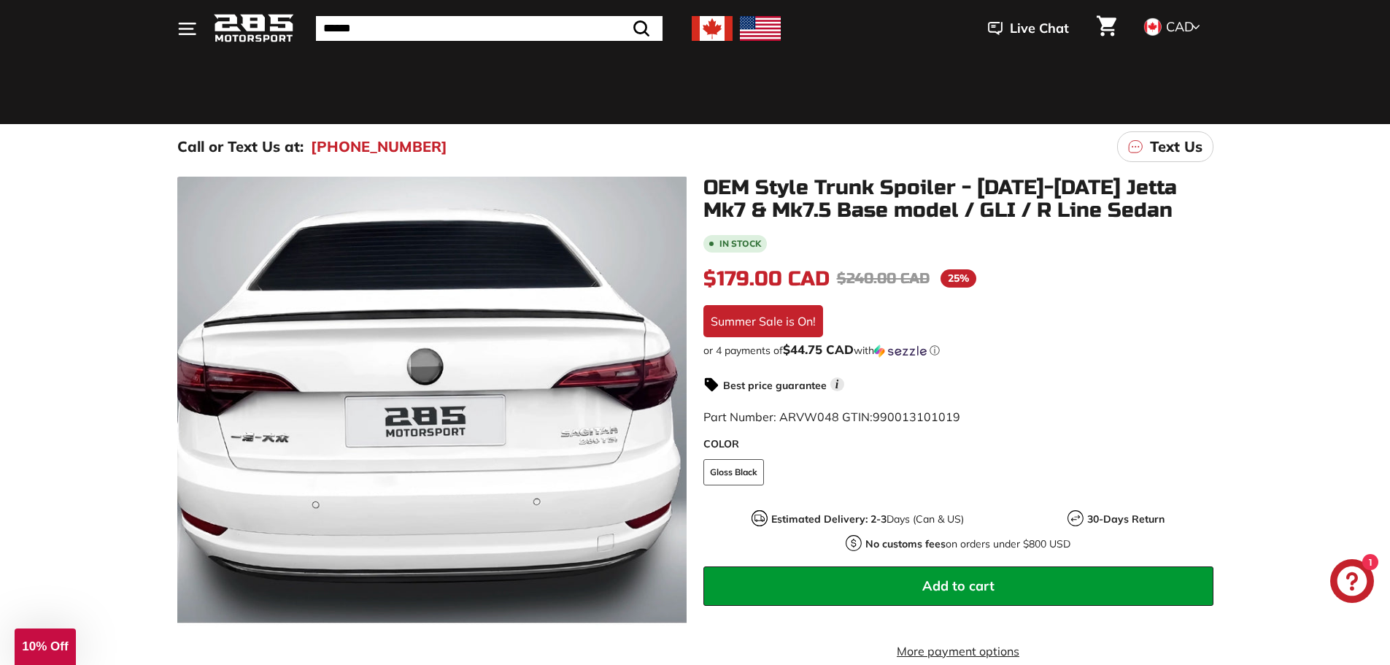 The image size is (1390, 665). What do you see at coordinates (763, 321) in the screenshot?
I see `div: Summer Sale is On!` at bounding box center [763, 321].